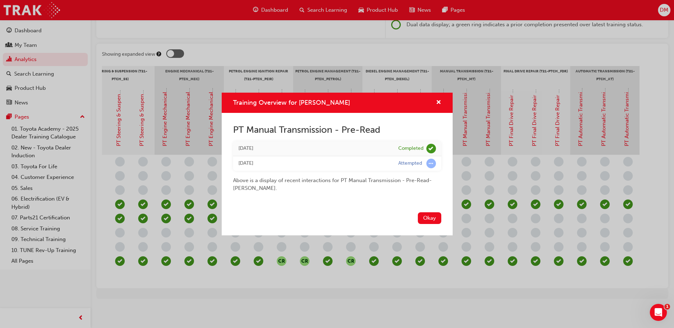  What do you see at coordinates (438, 103) in the screenshot?
I see `span: cross-icon` at bounding box center [438, 103].